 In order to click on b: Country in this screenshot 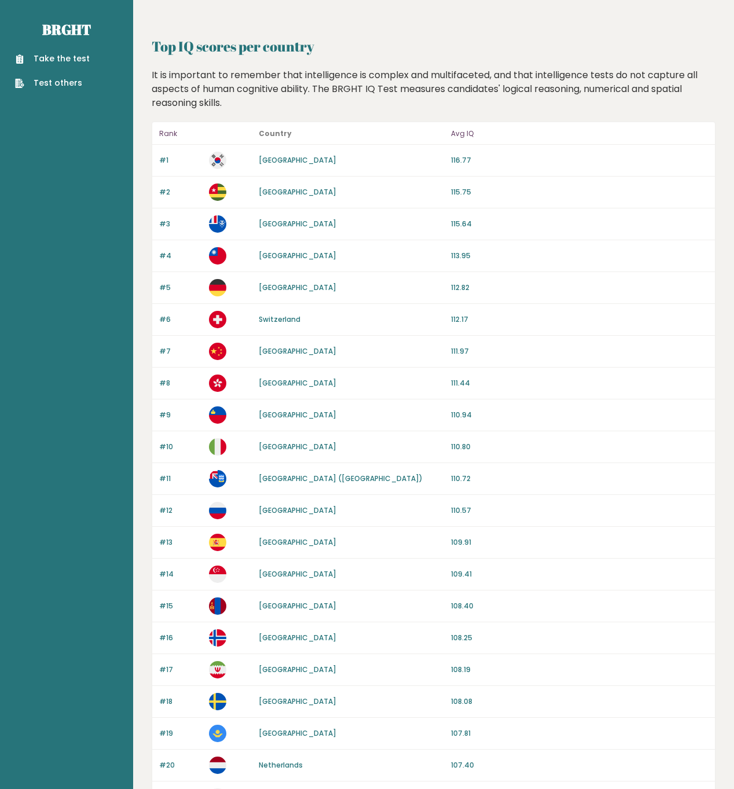, I will do `click(275, 133)`.